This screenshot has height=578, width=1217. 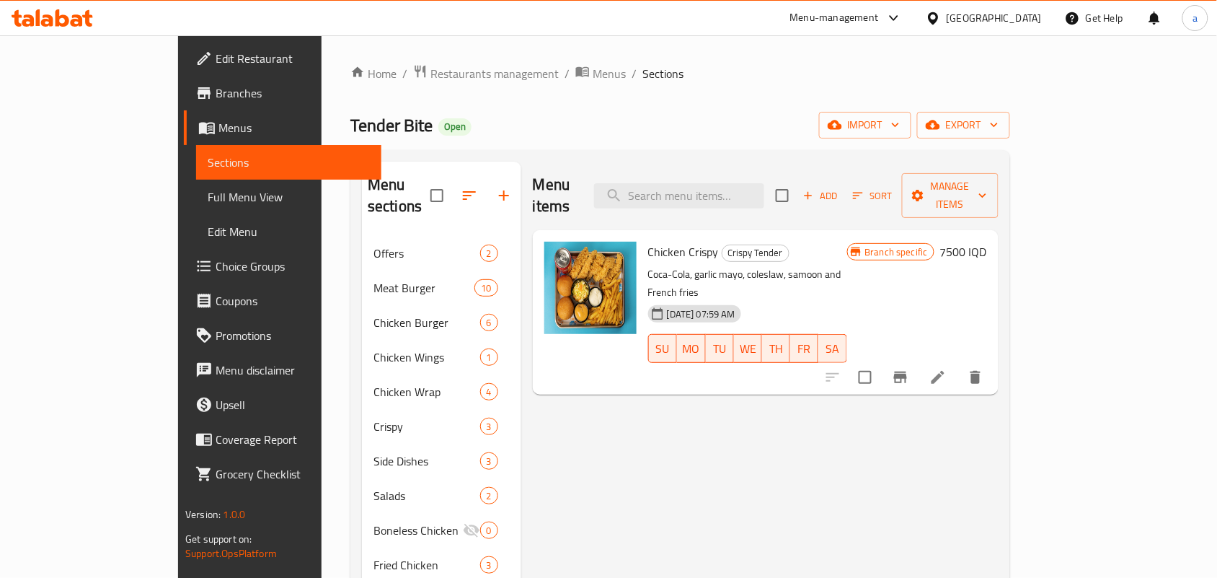 I want to click on span: Chicken Wings, so click(x=427, y=357).